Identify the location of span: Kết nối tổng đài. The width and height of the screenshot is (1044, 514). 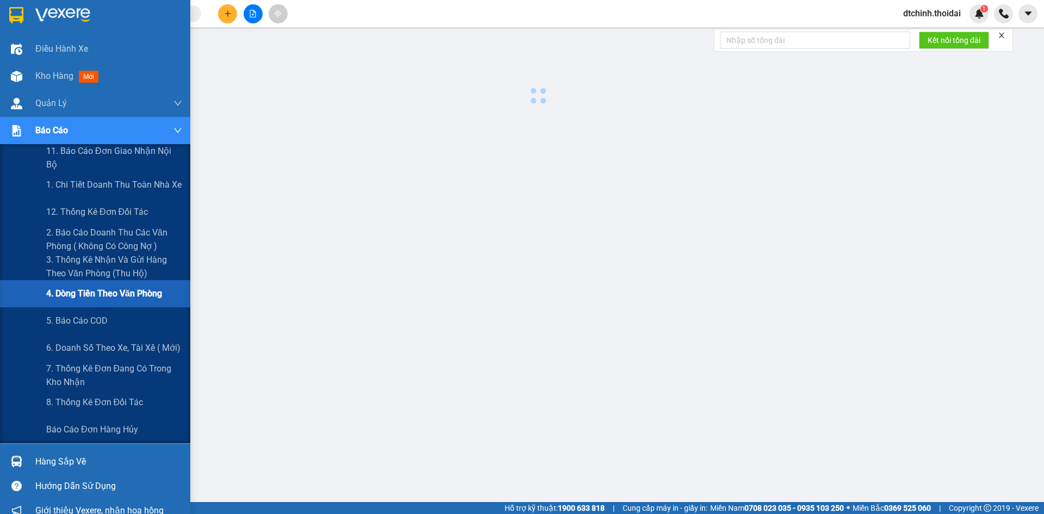
(954, 40).